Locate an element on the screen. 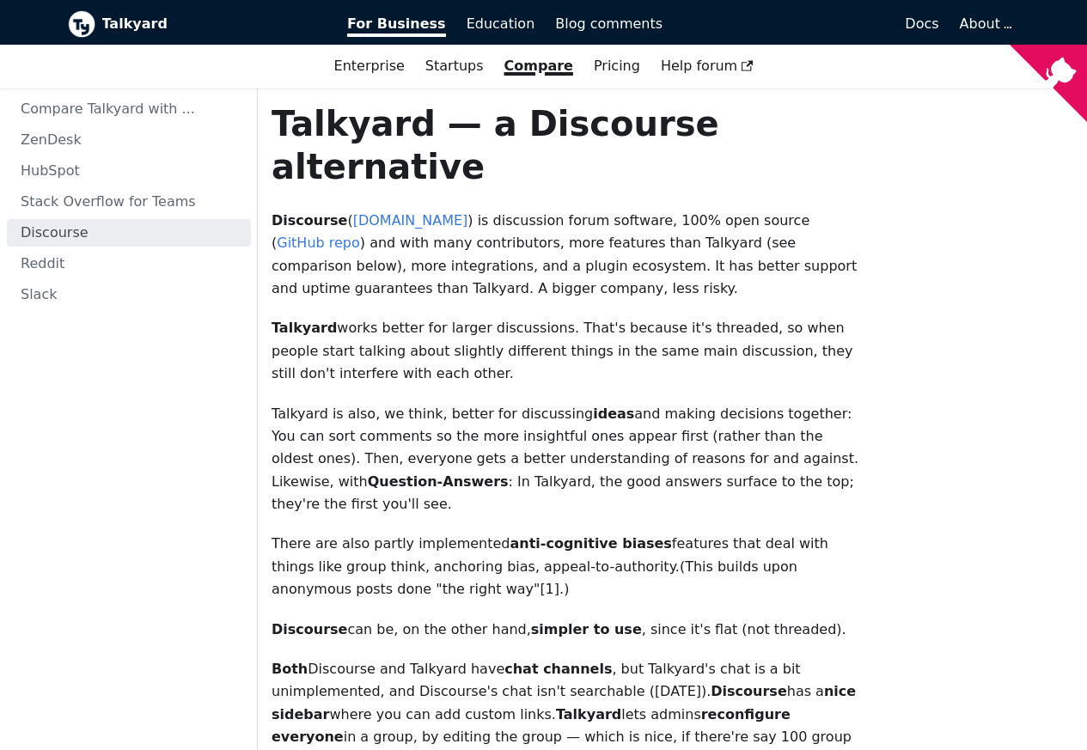 The width and height of the screenshot is (1087, 750). a: Talkyard logoTalkyard is located at coordinates (196, 24).